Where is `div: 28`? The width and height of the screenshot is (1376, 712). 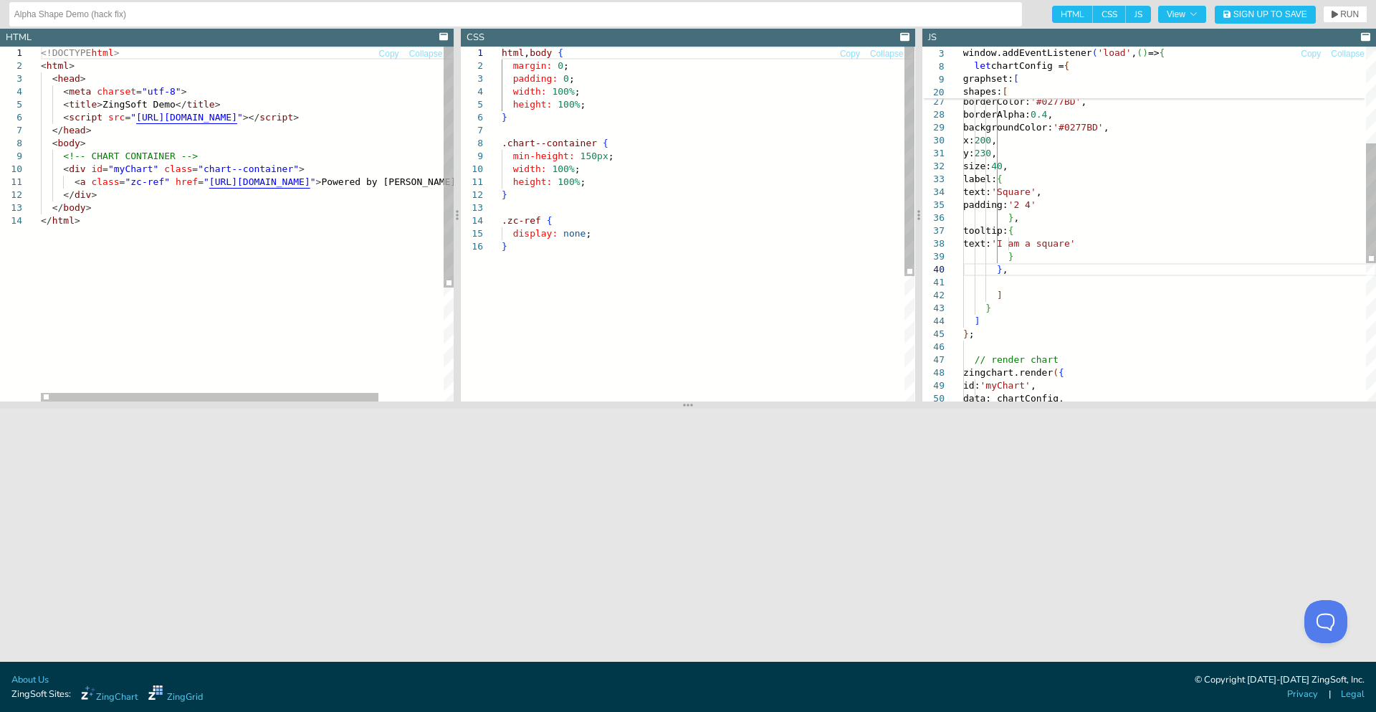
div: 28 is located at coordinates (933, 115).